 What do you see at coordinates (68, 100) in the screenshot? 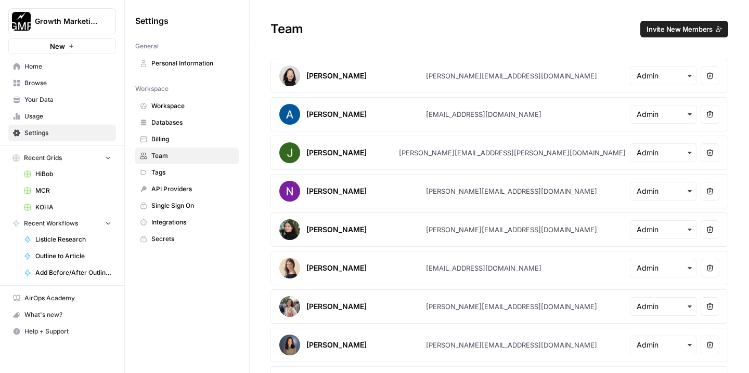
I see `span: Your Data` at bounding box center [68, 100].